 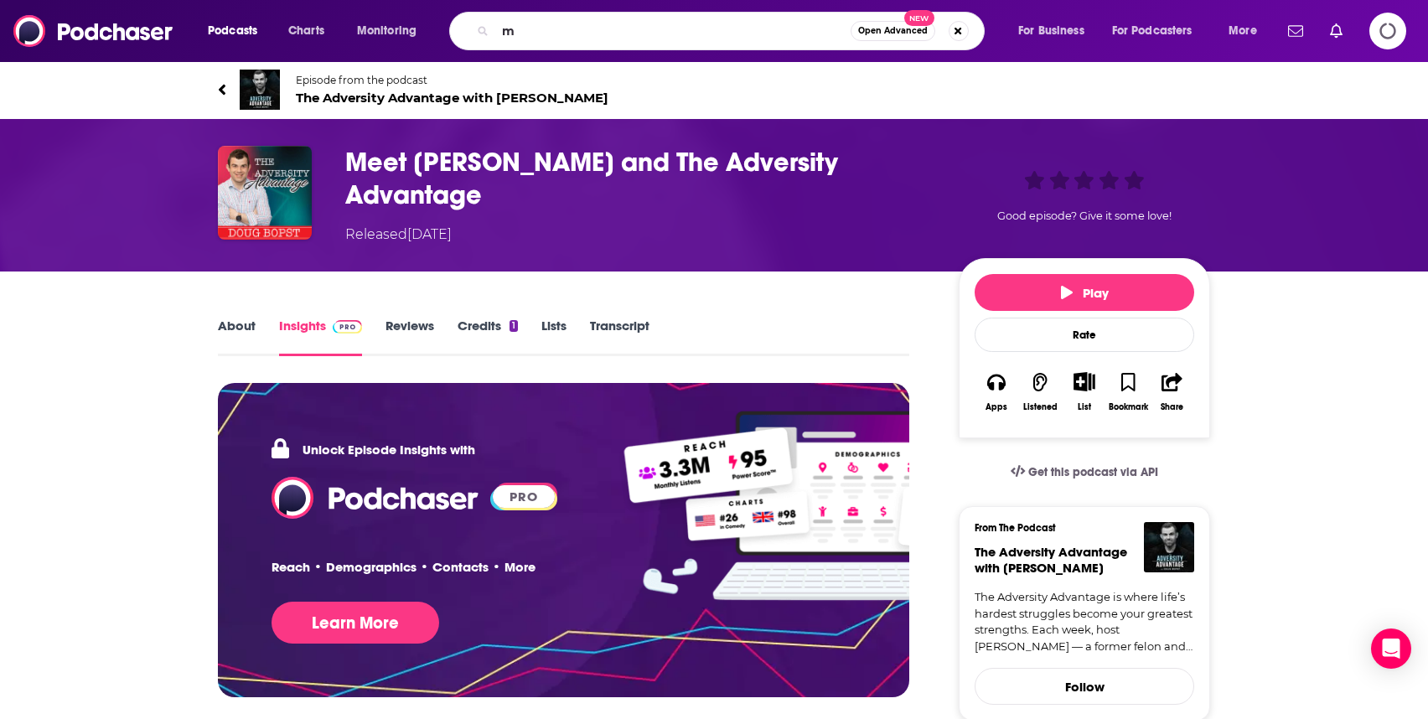 I want to click on button: Open AdvancedNew, so click(x=892, y=31).